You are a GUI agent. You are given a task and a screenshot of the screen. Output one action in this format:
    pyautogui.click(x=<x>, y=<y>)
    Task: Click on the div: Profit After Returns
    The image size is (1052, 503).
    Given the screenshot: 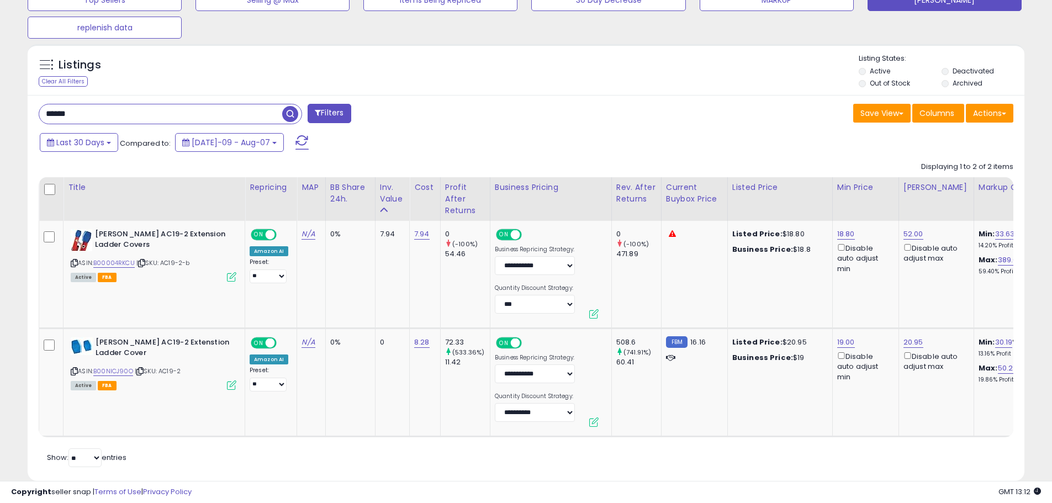 What is the action you would take?
    pyautogui.click(x=465, y=199)
    